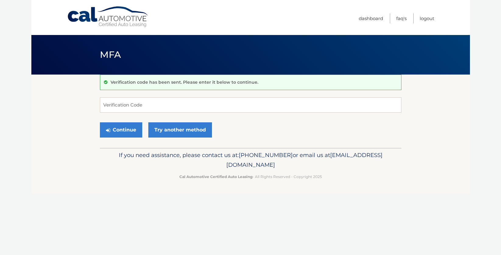  I want to click on a: FAQ's, so click(401, 18).